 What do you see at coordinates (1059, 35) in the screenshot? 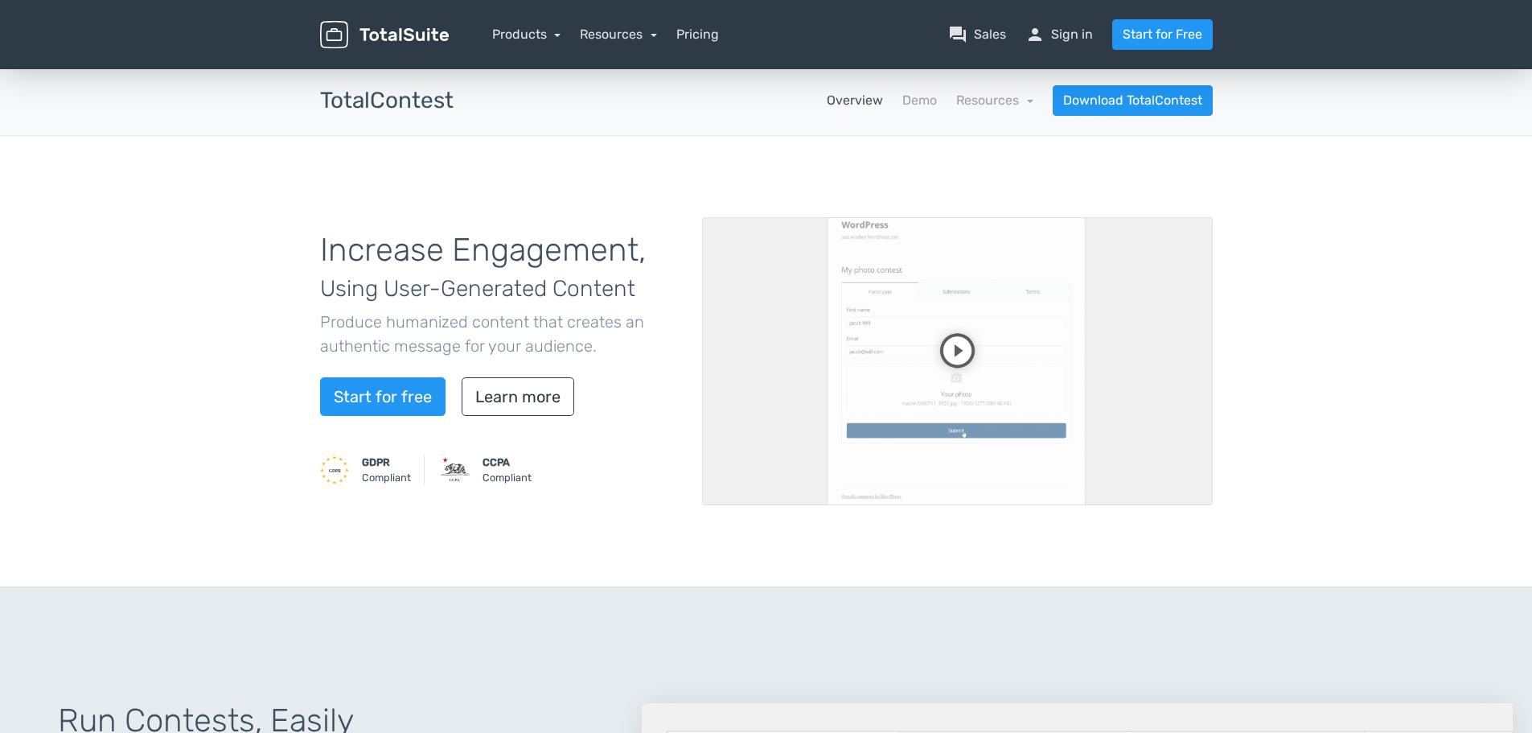
I see `a: personSign in` at bounding box center [1059, 35].